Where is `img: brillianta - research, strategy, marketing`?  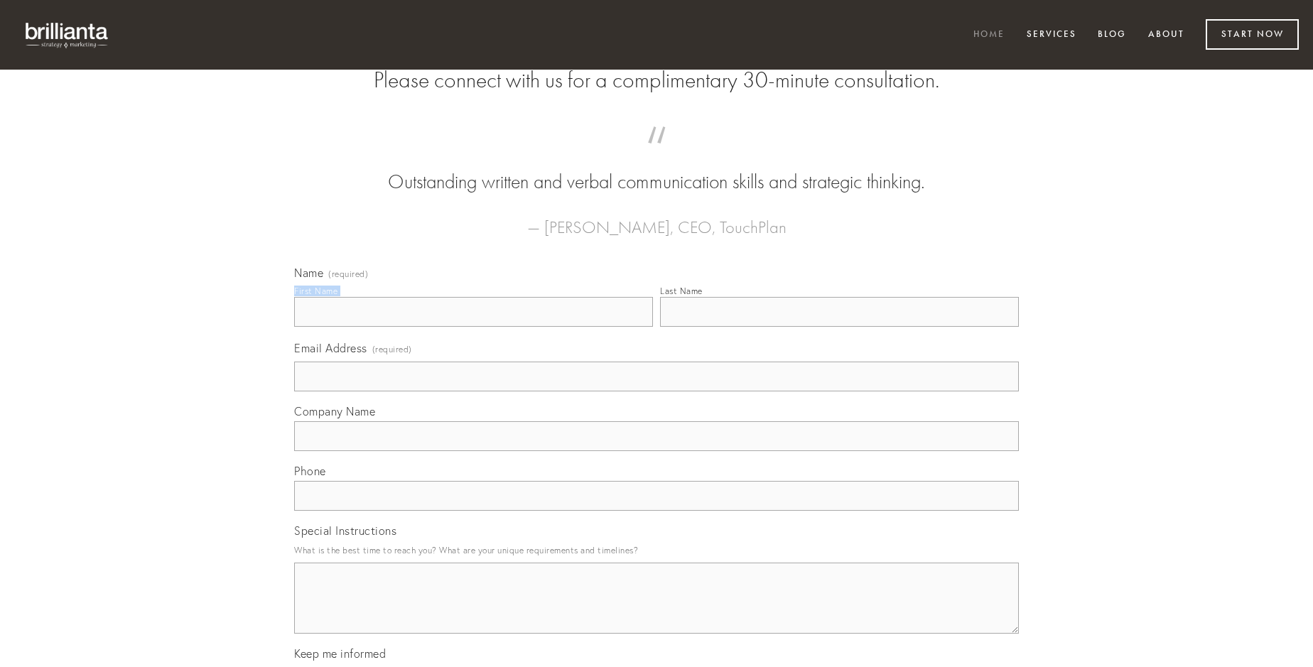
img: brillianta - research, strategy, marketing is located at coordinates (68, 35).